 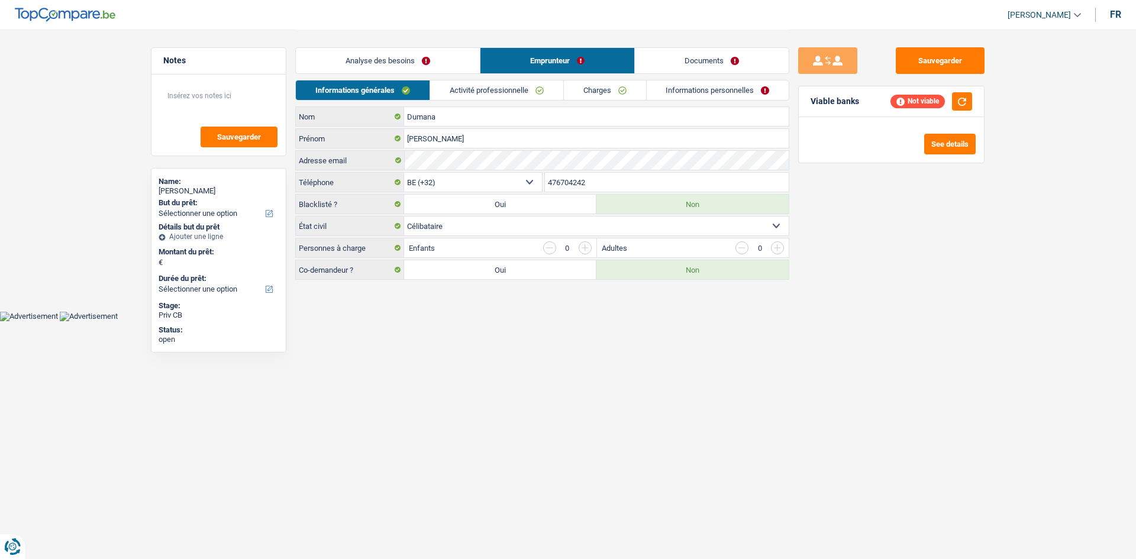 I want to click on h5: Notes, so click(x=218, y=60).